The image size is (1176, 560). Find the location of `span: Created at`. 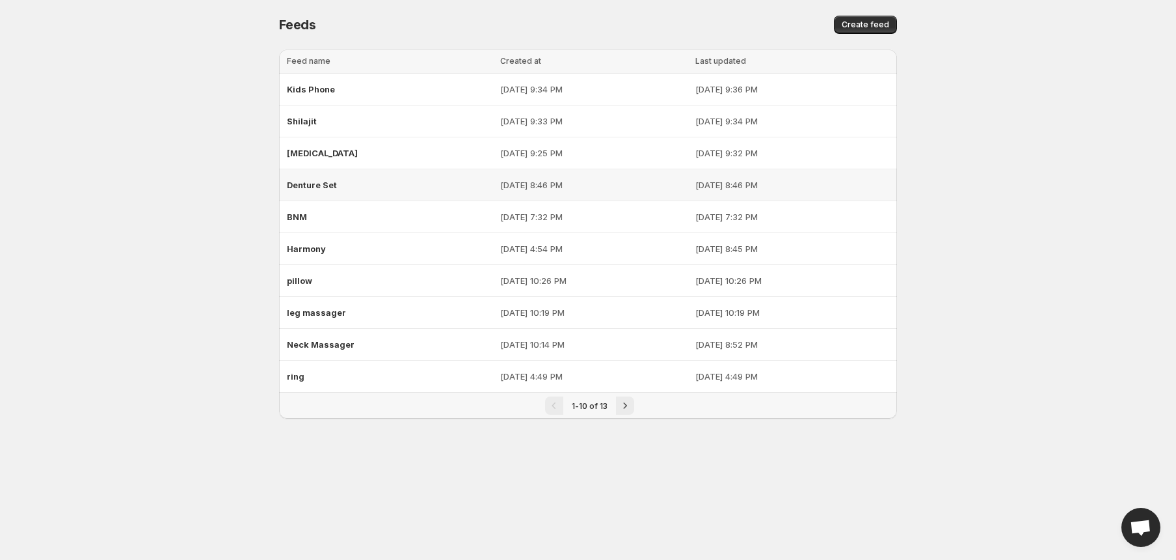

span: Created at is located at coordinates (520, 61).